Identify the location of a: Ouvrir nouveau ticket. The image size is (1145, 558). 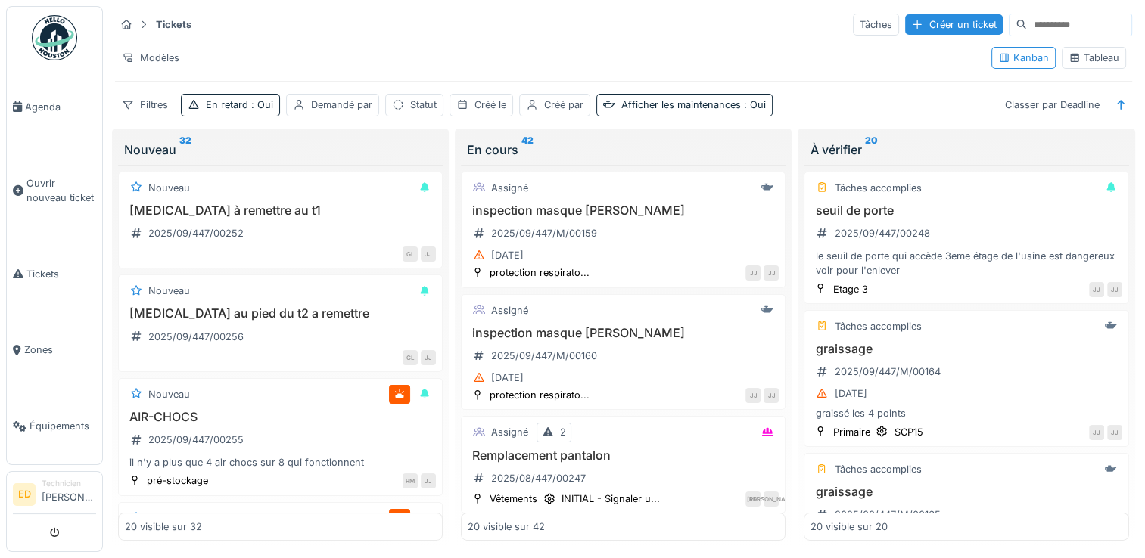
(54, 191).